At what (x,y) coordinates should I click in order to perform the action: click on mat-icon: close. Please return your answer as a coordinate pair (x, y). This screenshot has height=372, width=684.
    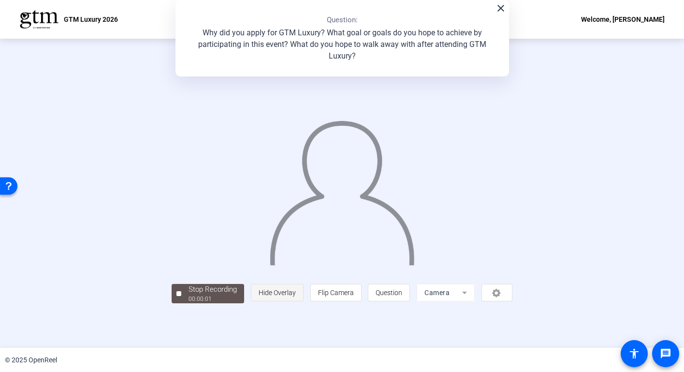
    Looking at the image, I should click on (501, 8).